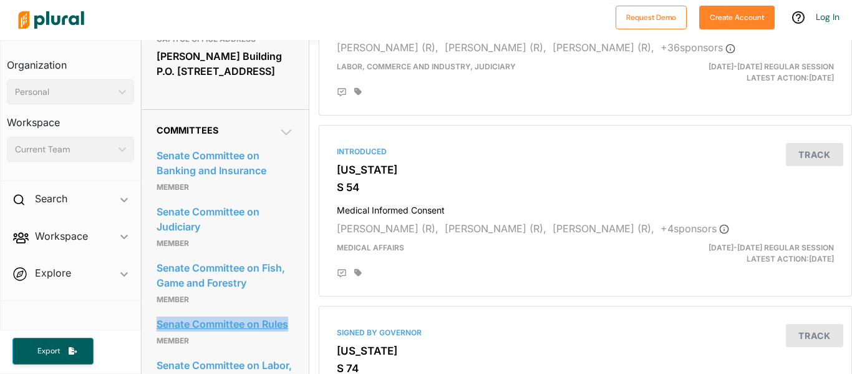 The height and width of the screenshot is (374, 852). What do you see at coordinates (737, 16) in the screenshot?
I see `a: Create Account` at bounding box center [737, 16].